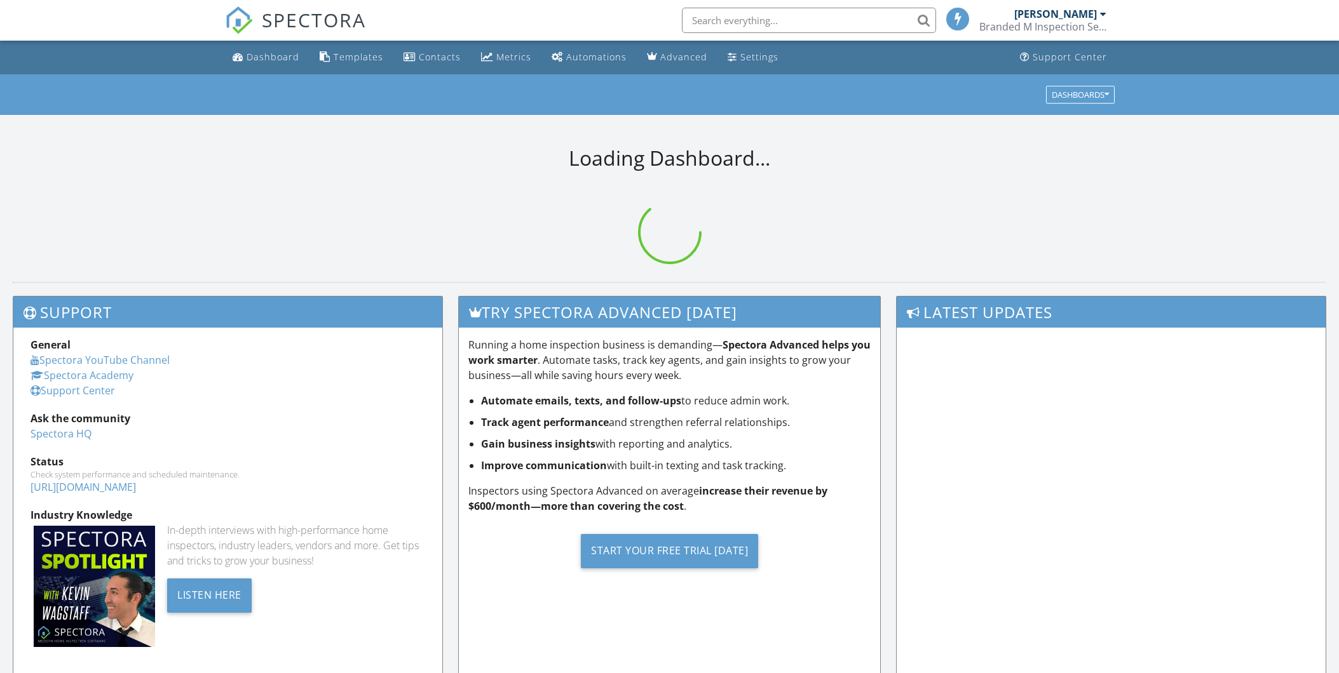 This screenshot has width=1339, height=673. What do you see at coordinates (513, 57) in the screenshot?
I see `div: Metrics` at bounding box center [513, 57].